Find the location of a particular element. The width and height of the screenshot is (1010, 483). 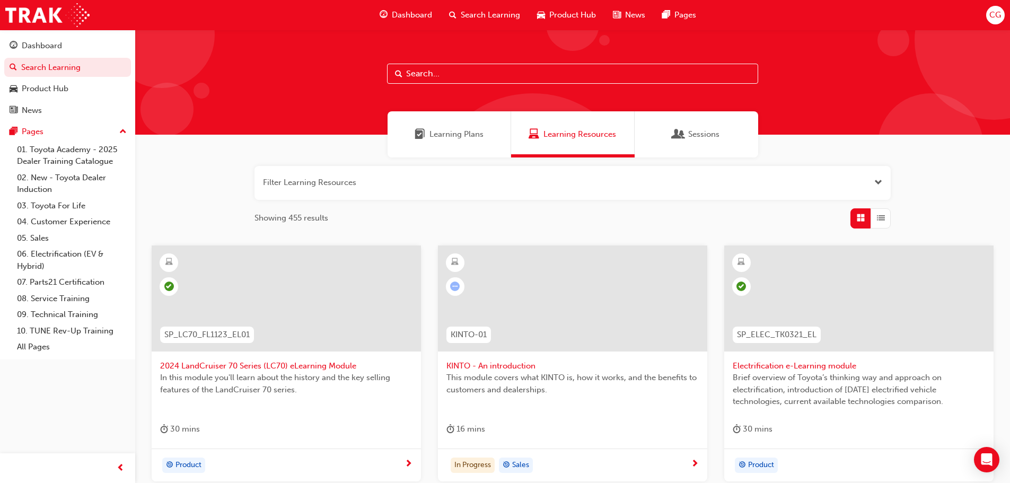

div: Open Intercom Messenger is located at coordinates (987, 460).